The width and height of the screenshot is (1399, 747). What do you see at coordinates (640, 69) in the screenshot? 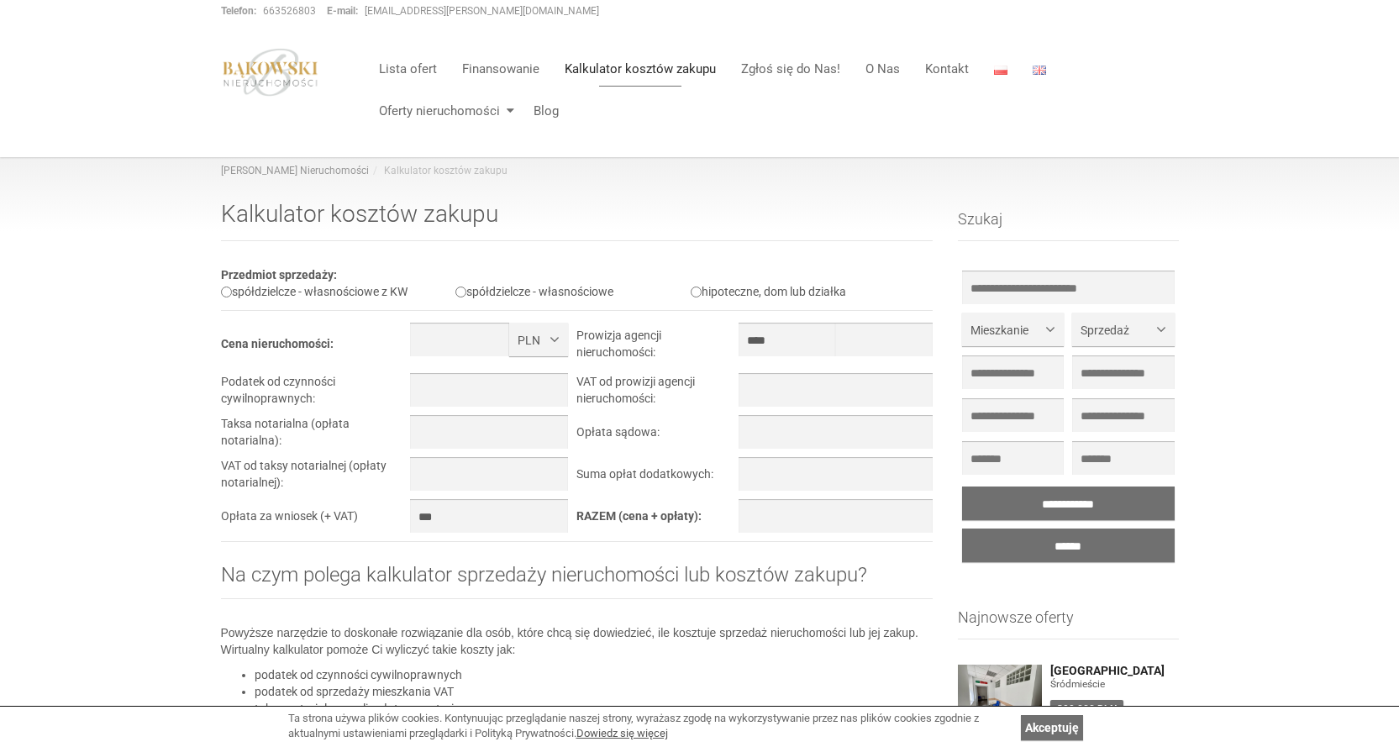
I see `a: Kalkulator kosztów zakupu` at bounding box center [640, 69].